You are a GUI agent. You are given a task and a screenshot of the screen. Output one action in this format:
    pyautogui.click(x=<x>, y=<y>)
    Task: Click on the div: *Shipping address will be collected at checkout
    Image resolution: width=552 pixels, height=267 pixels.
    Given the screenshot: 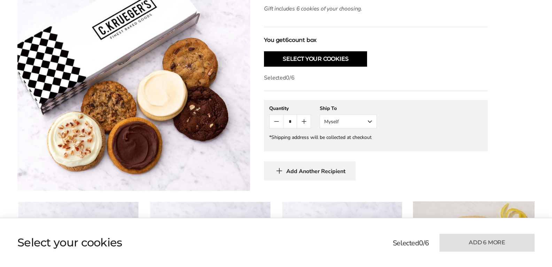 What is the action you would take?
    pyautogui.click(x=376, y=137)
    